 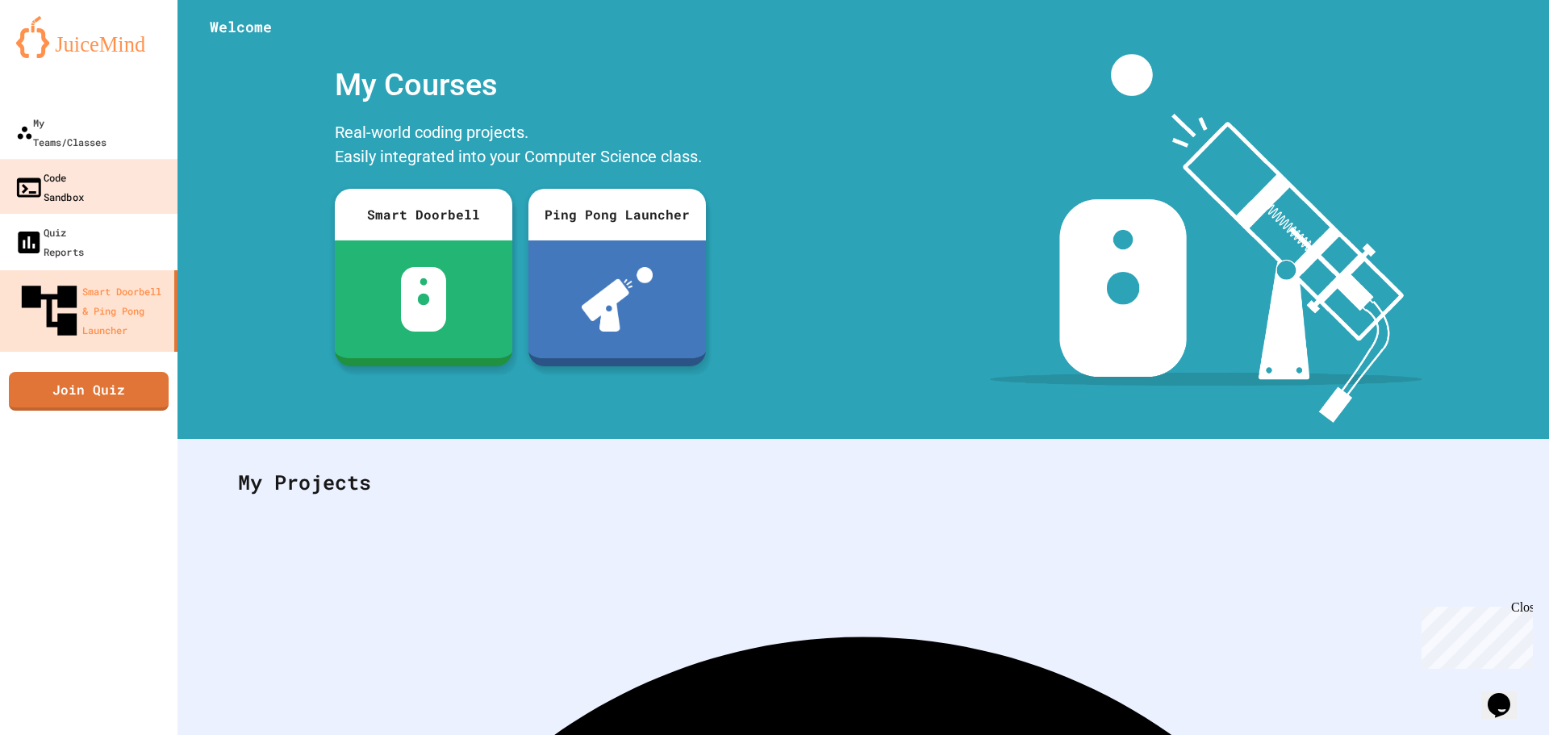 I want to click on div: My Teams/Classes, so click(x=61, y=132).